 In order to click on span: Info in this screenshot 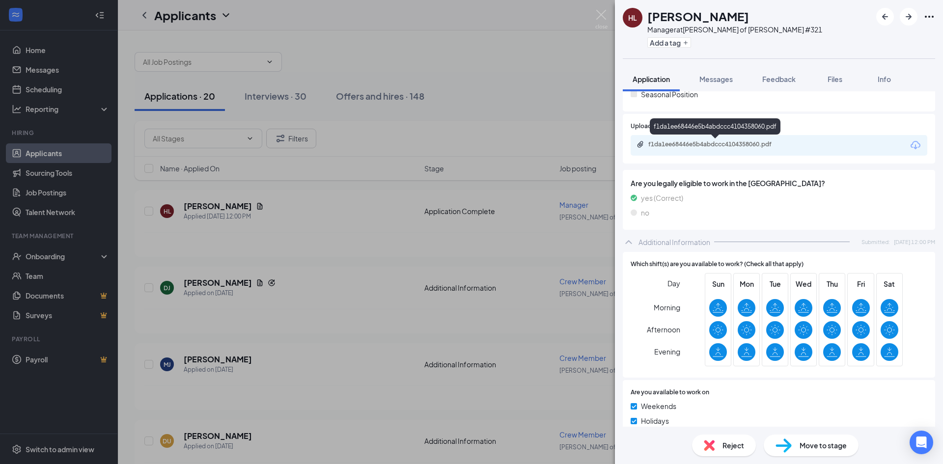, I will do `click(884, 79)`.